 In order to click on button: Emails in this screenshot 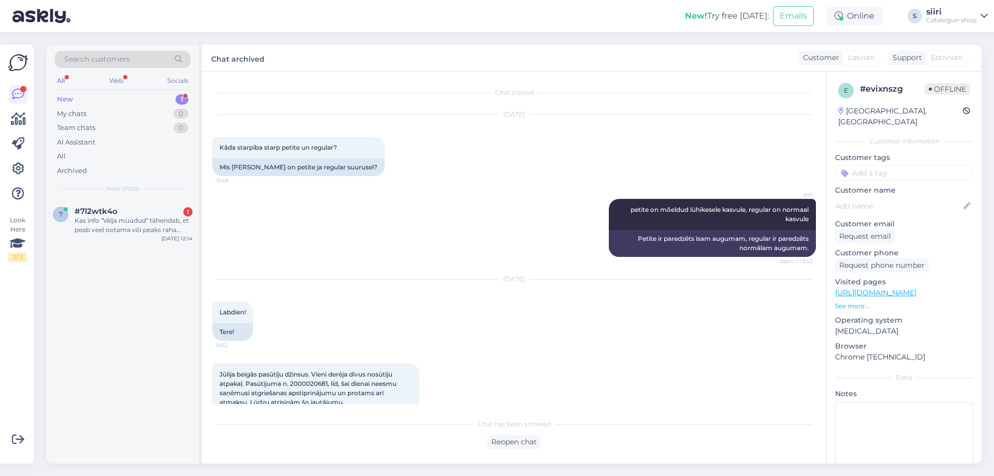, I will do `click(793, 16)`.